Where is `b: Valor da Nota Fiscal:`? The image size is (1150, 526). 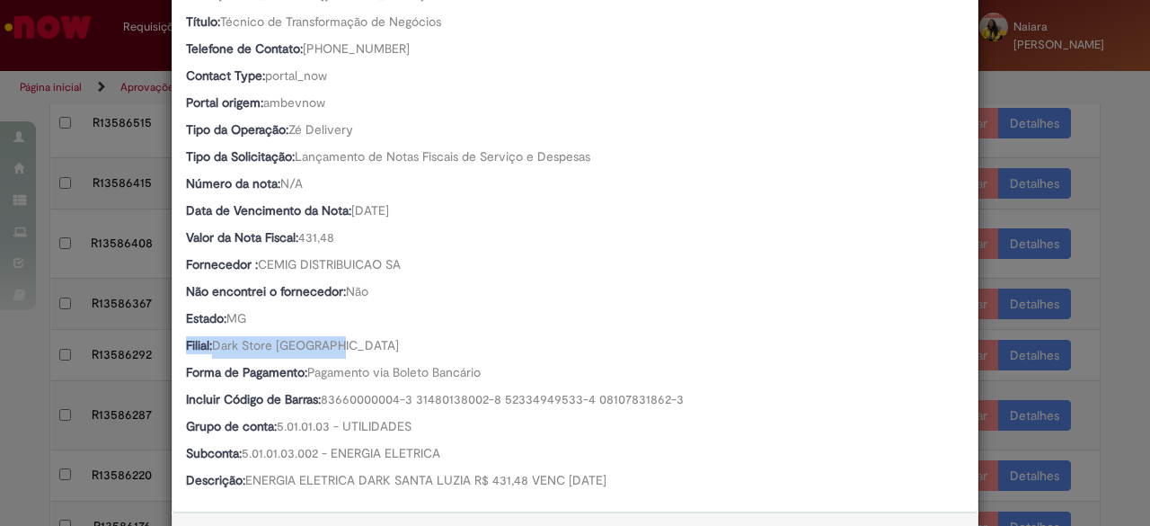
b: Valor da Nota Fiscal: is located at coordinates (242, 237).